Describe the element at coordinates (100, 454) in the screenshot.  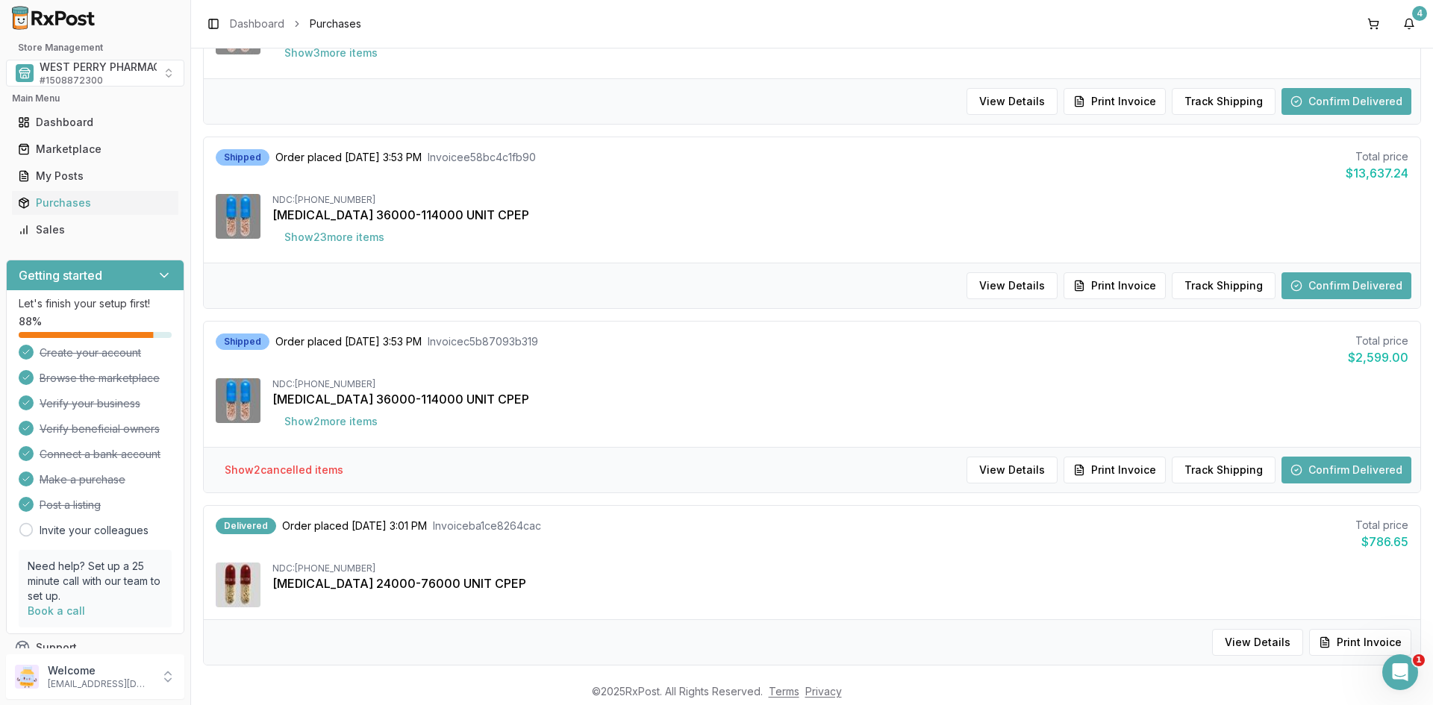
I see `span: Connect a bank account` at that location.